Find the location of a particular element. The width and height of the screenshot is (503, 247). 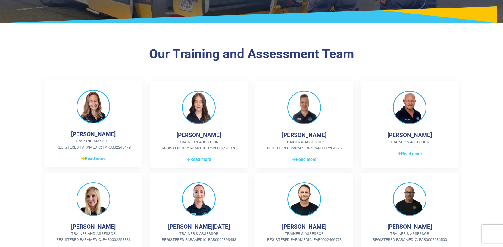

img: Sophie Lucia Griffiths is located at coordinates (199, 199).